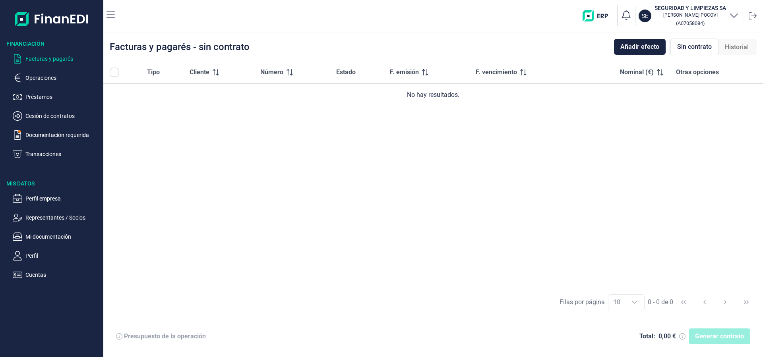 Image resolution: width=763 pixels, height=357 pixels. Describe the element at coordinates (598, 16) in the screenshot. I see `img: erp` at that location.